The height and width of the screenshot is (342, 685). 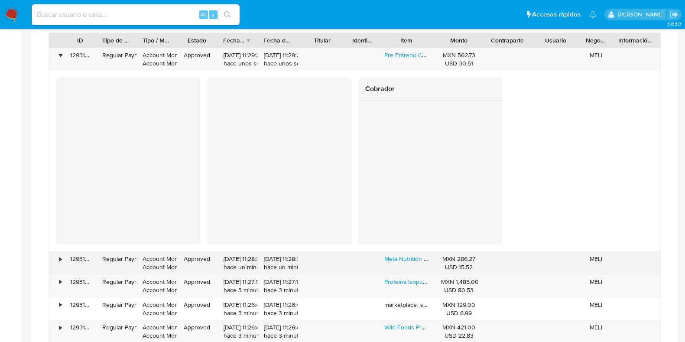 What do you see at coordinates (557, 14) in the screenshot?
I see `span: Accesos rápidos` at bounding box center [557, 14].